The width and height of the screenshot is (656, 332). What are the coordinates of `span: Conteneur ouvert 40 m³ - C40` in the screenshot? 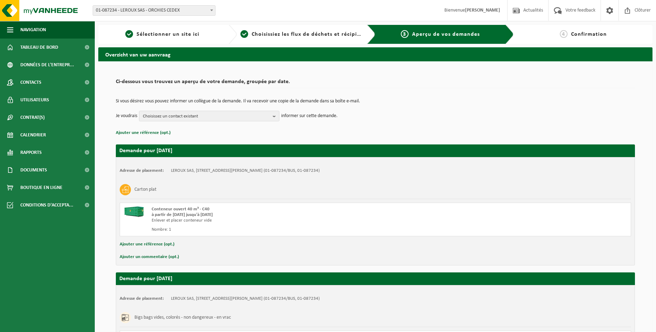 It's located at (180, 209).